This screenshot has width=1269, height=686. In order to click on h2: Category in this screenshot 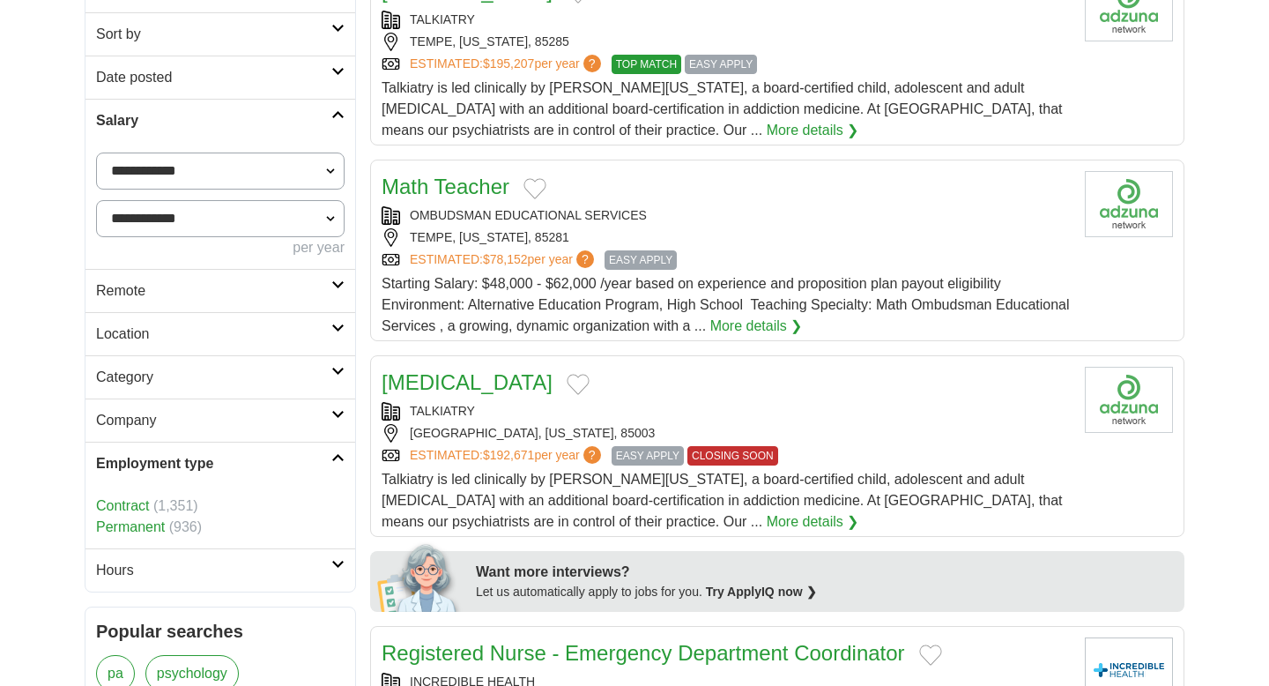, I will do `click(213, 377)`.